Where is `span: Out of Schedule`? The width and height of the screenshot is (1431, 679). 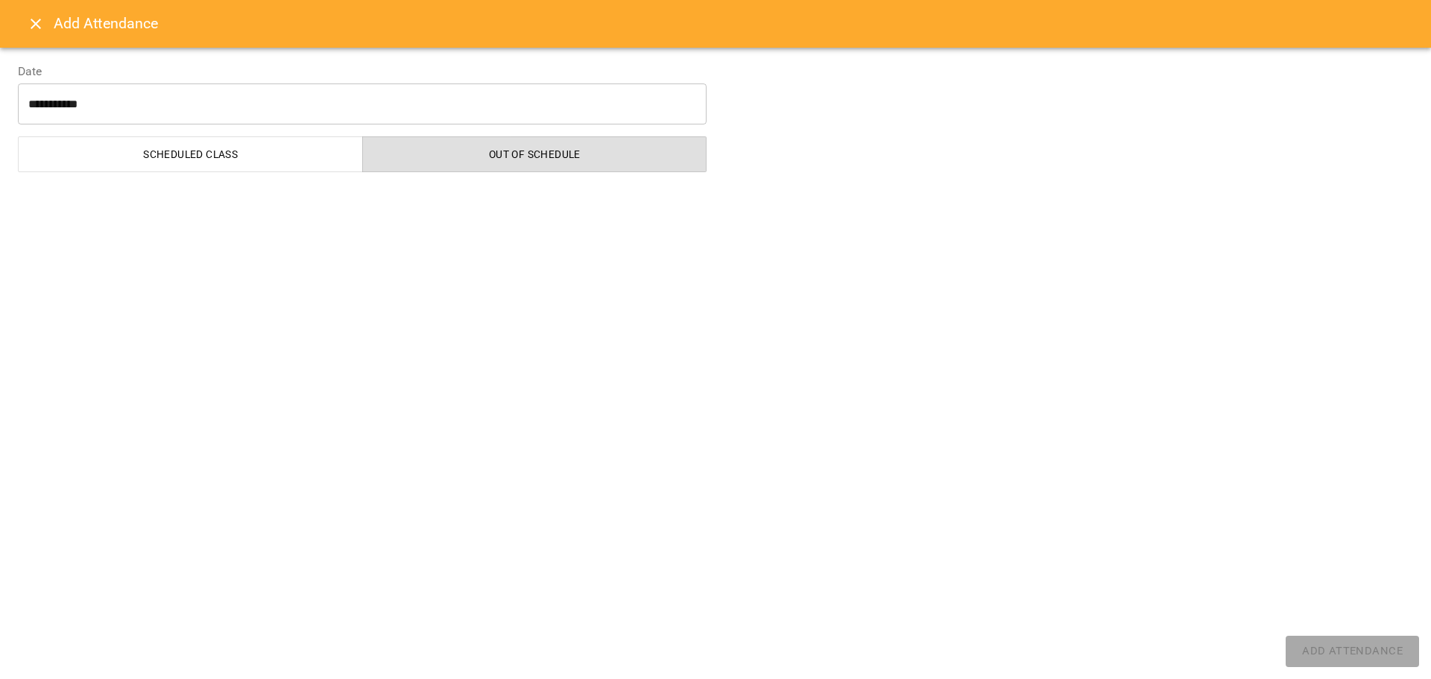 span: Out of Schedule is located at coordinates (535, 154).